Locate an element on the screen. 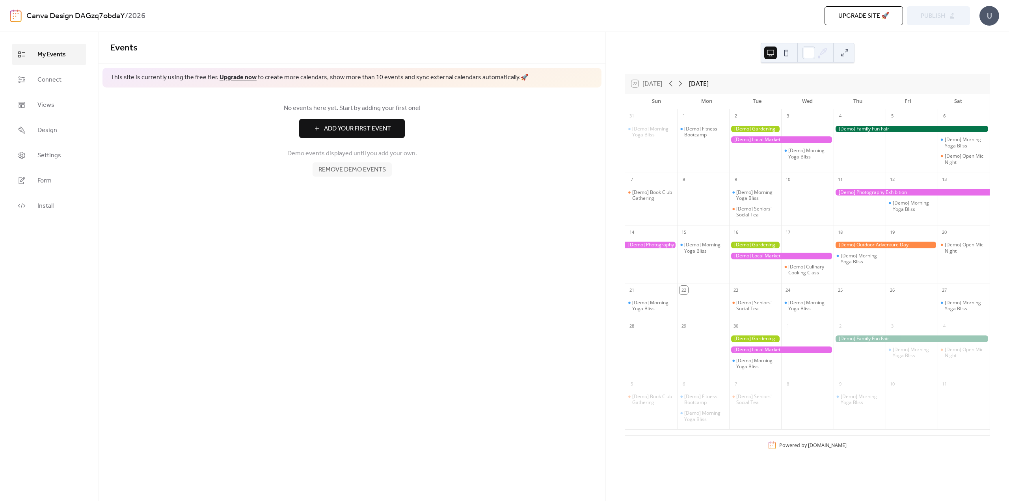 Image resolution: width=1009 pixels, height=501 pixels. div: 14 is located at coordinates (632, 232).